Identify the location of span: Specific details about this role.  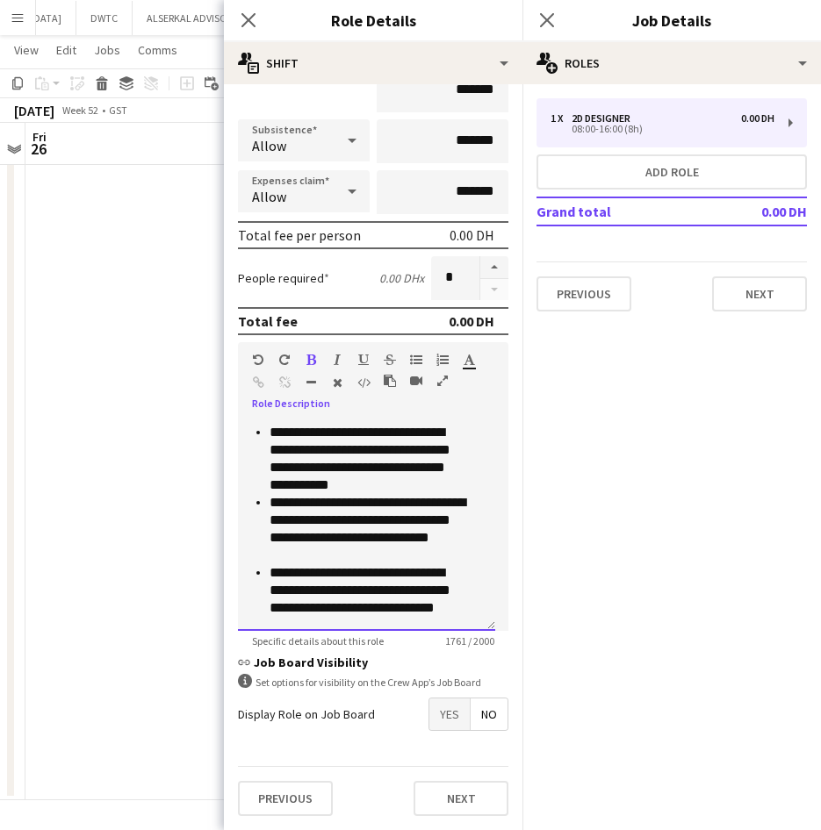
(318, 641).